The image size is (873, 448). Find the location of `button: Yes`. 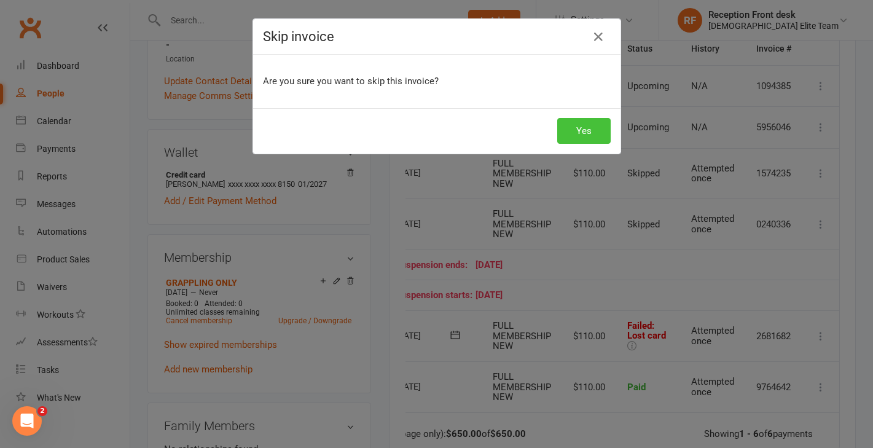

button: Yes is located at coordinates (584, 131).